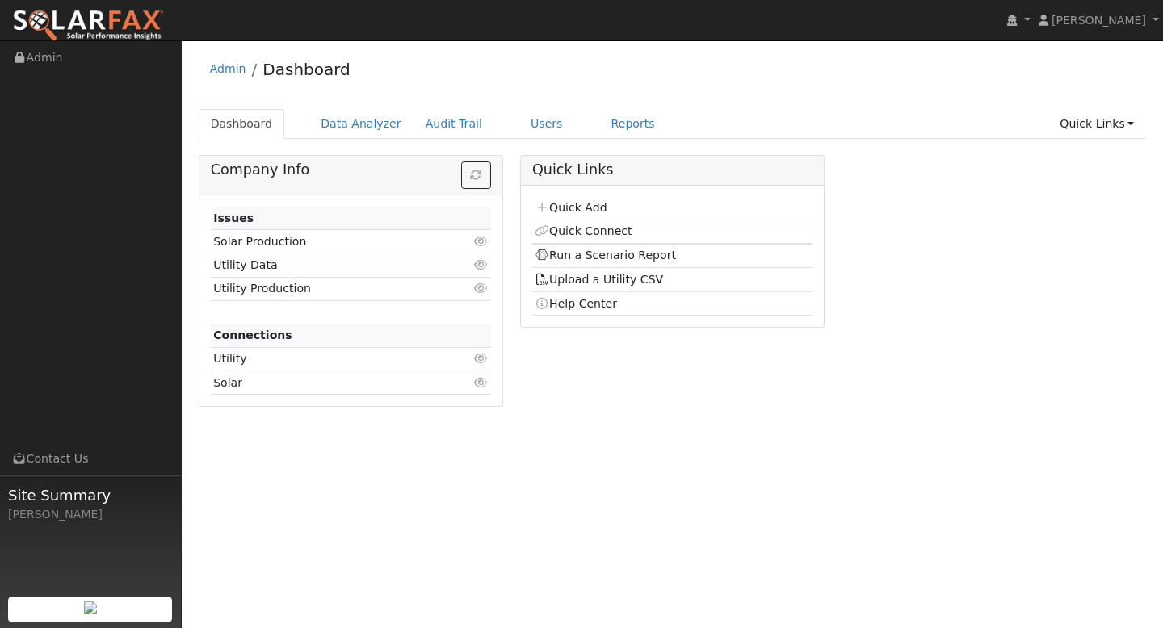 This screenshot has height=628, width=1163. What do you see at coordinates (90, 495) in the screenshot?
I see `span: Site Summary` at bounding box center [90, 495].